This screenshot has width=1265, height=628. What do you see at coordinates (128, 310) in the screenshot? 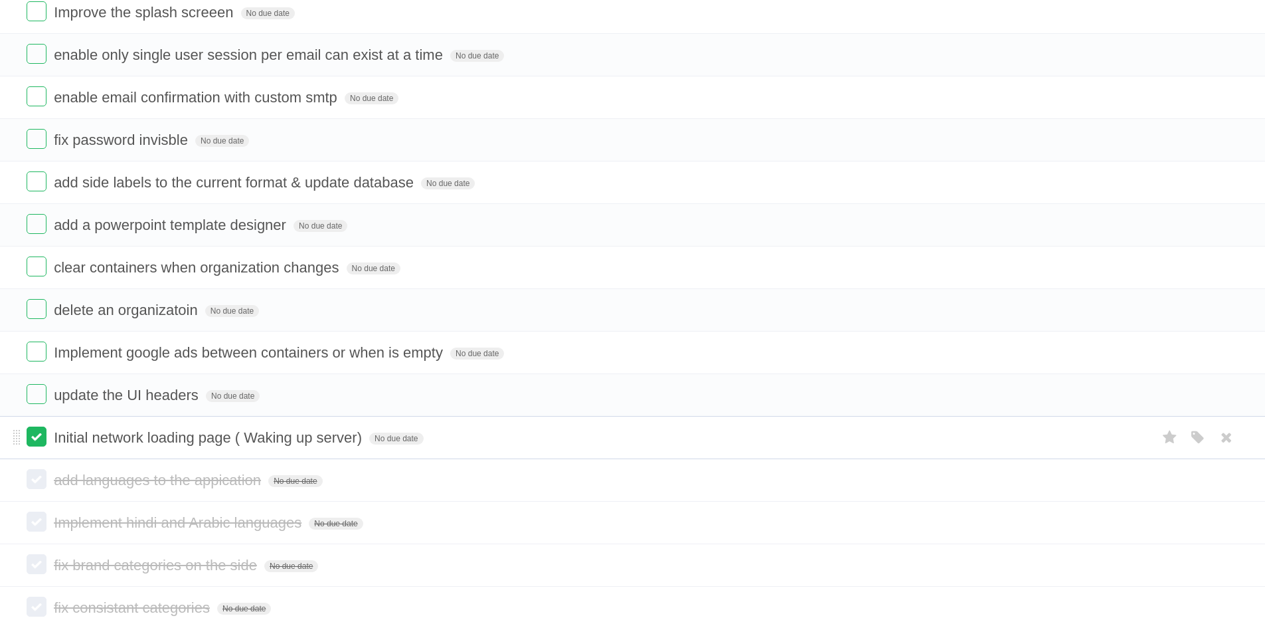
I see `span: delete an organizatoin` at bounding box center [128, 310].